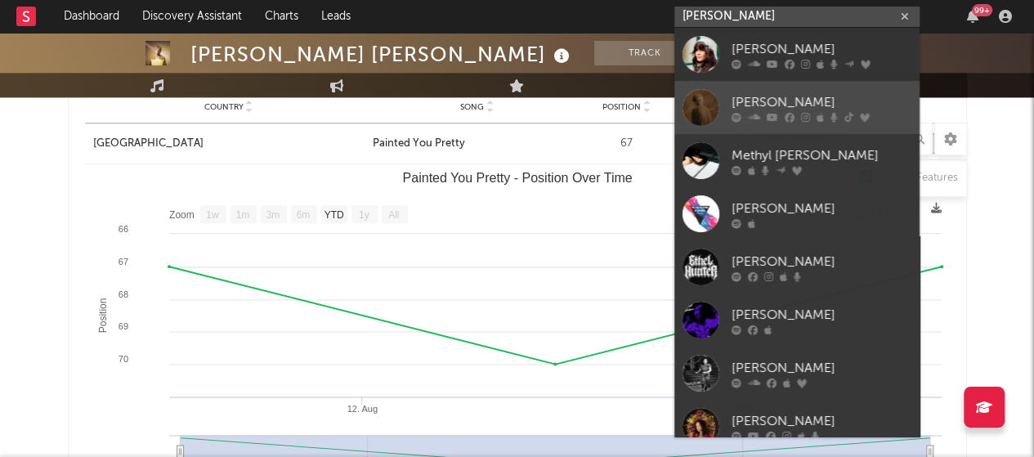 This screenshot has width=1034, height=457. What do you see at coordinates (123, 326) in the screenshot?
I see `text: 69` at bounding box center [123, 326].